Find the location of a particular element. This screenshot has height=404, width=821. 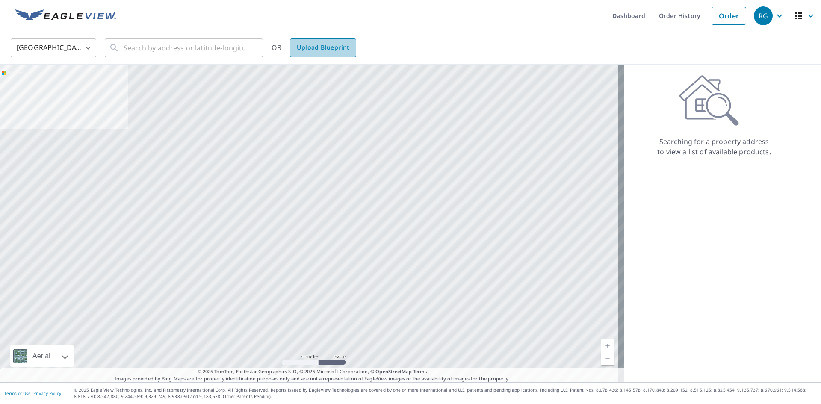

span: Upload Blueprint is located at coordinates (323, 47).